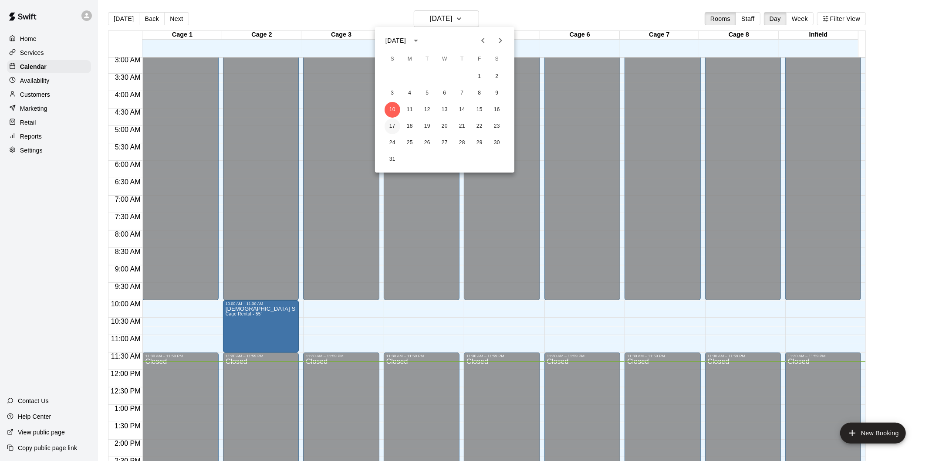 This screenshot has width=929, height=461. What do you see at coordinates (427, 59) in the screenshot?
I see `span: Tuesday` at bounding box center [427, 59].